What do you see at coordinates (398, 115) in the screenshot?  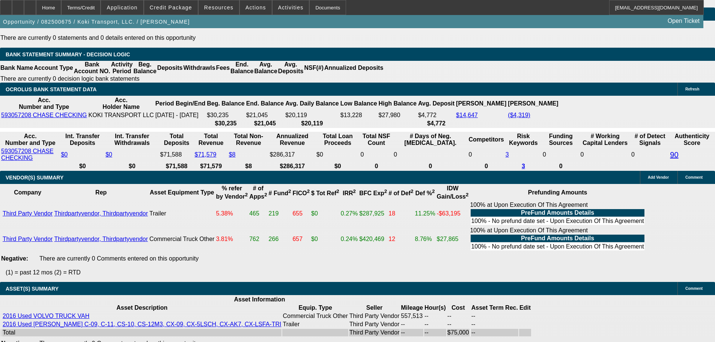 I see `td: $27,980` at bounding box center [398, 115].